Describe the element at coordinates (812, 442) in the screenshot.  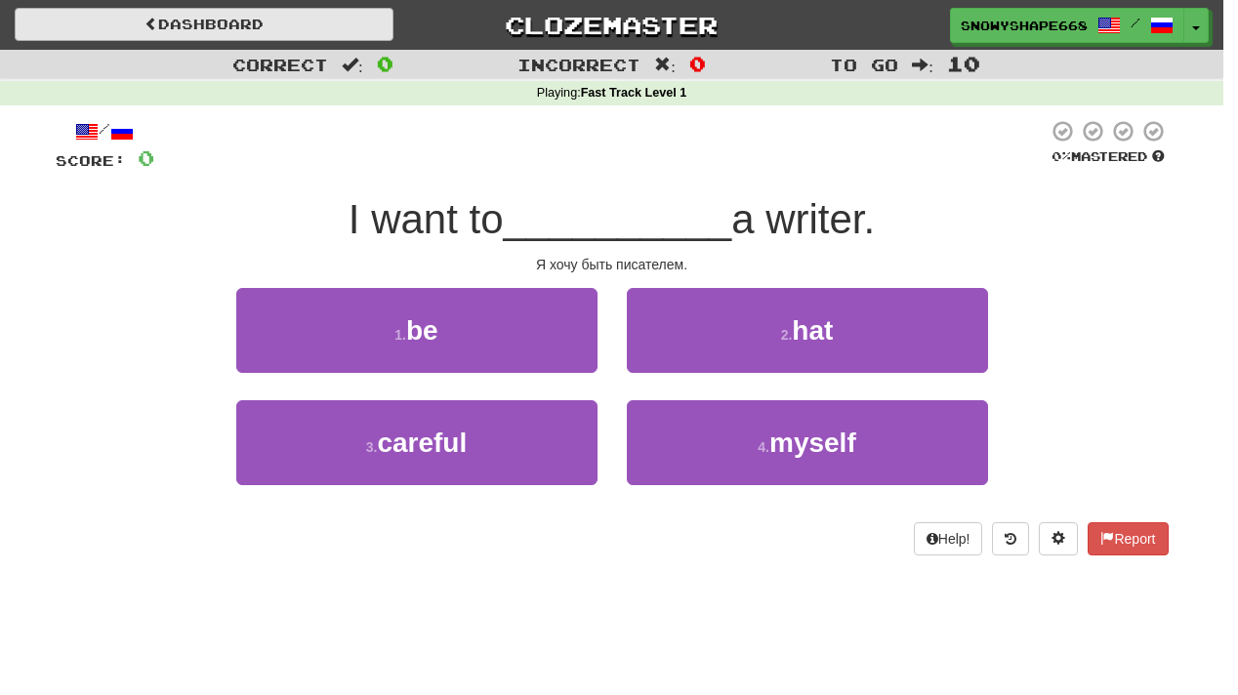
I see `span: myself` at that location.